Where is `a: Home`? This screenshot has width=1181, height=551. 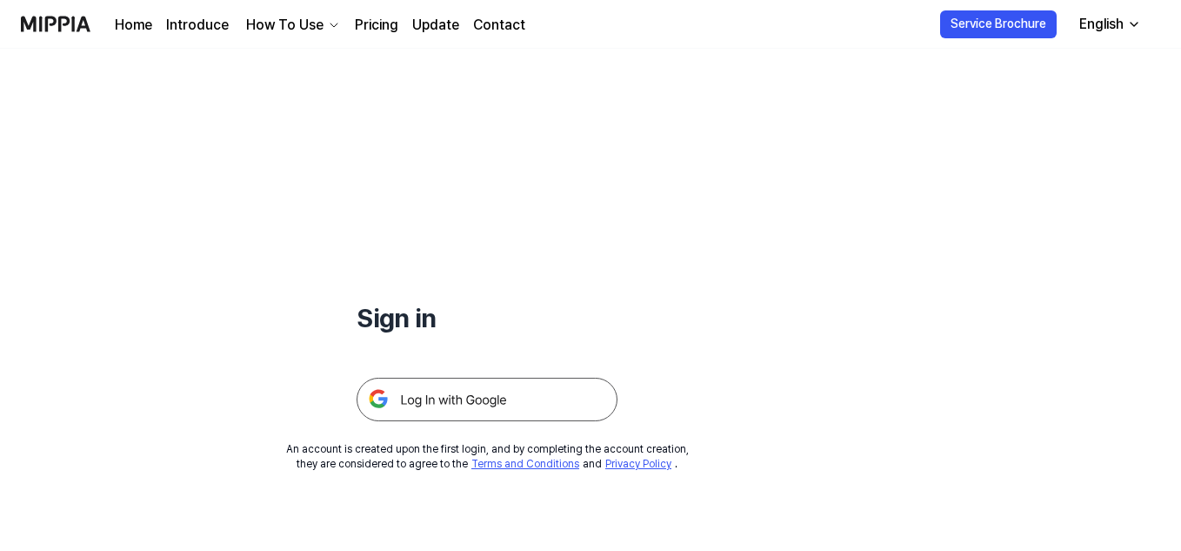
a: Home is located at coordinates (133, 25).